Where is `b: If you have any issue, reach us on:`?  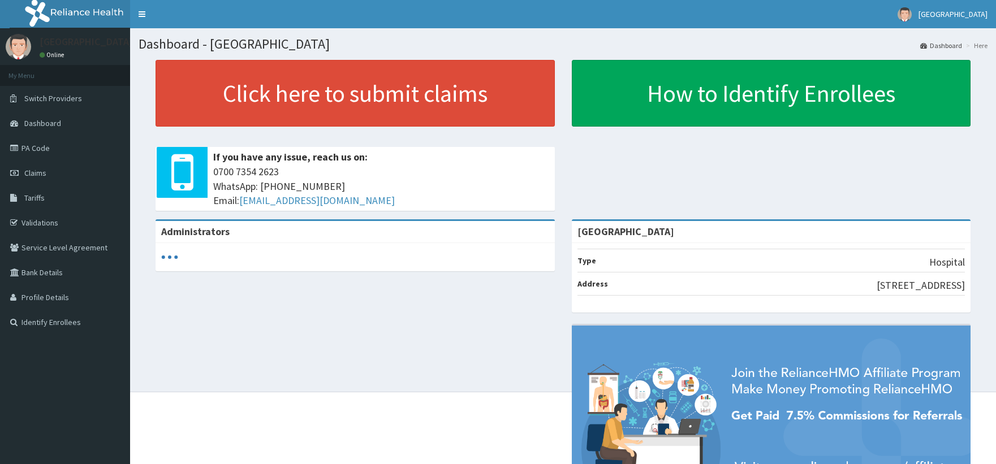
b: If you have any issue, reach us on: is located at coordinates (290, 157).